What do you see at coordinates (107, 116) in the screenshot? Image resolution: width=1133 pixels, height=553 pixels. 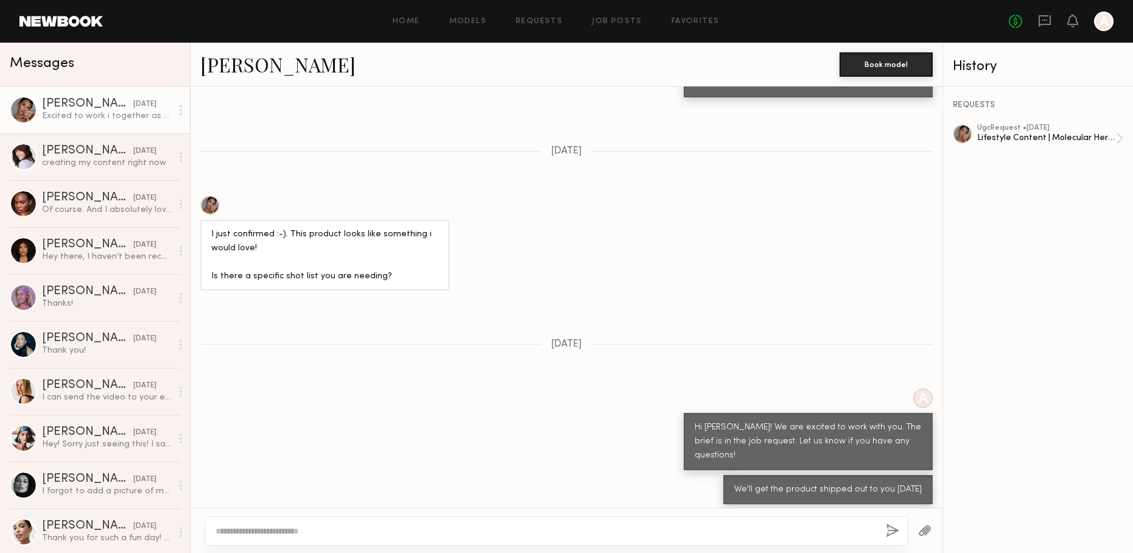 I see `div: Excited to work i together as well!` at bounding box center [107, 116].